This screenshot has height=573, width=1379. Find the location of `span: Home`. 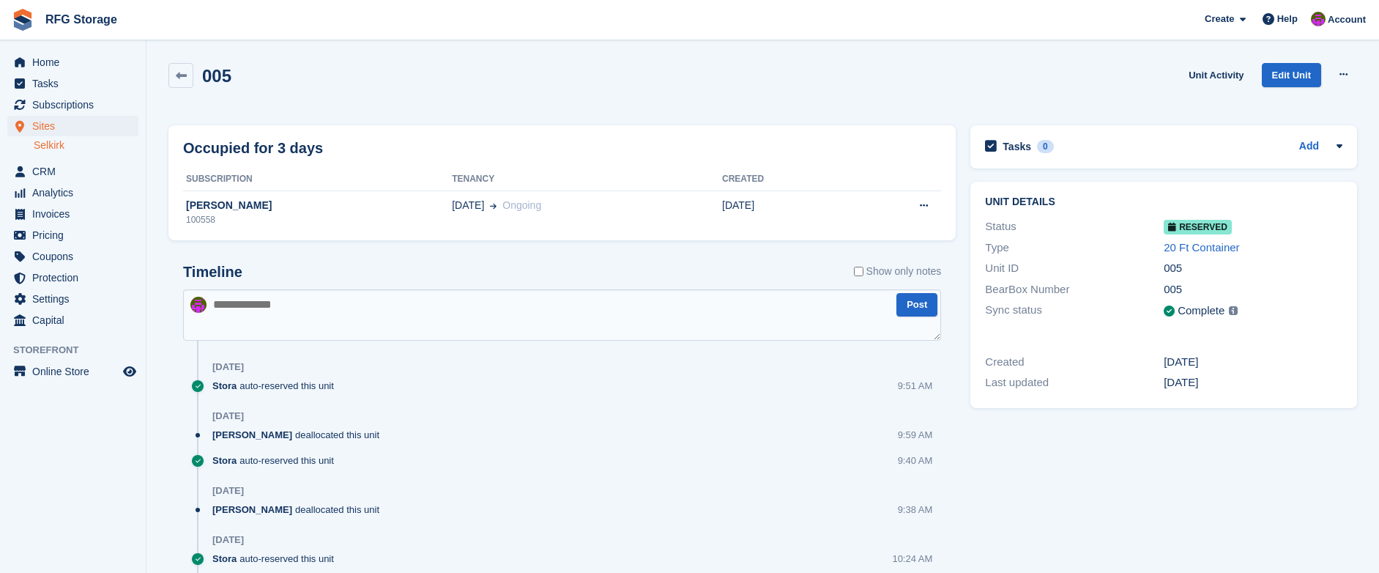

span: Home is located at coordinates (76, 62).